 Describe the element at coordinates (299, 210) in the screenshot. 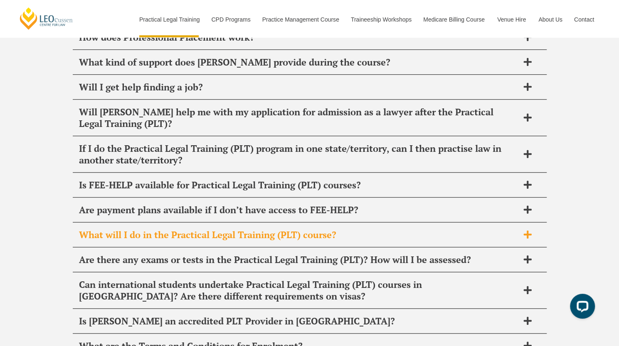

I see `h2: Are payment plans available if I don’t have access to FEE-HELP?` at that location.